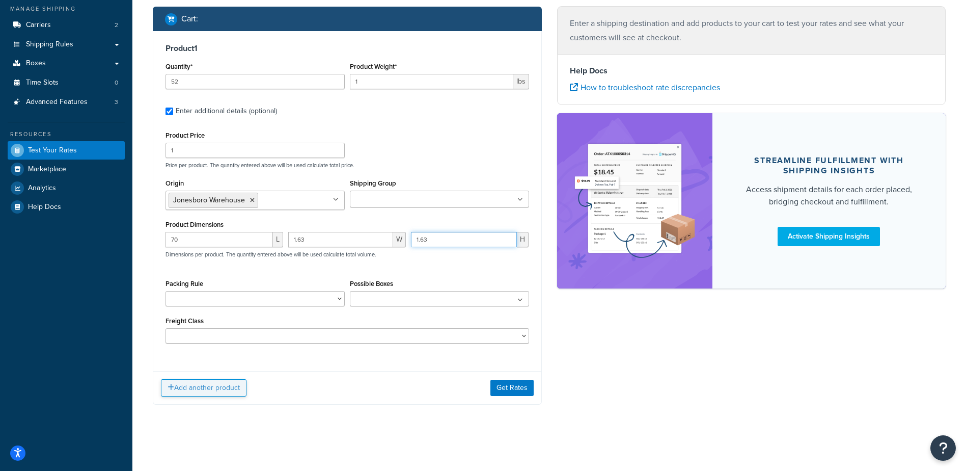 Image resolution: width=966 pixels, height=471 pixels. Describe the element at coordinates (399, 239) in the screenshot. I see `span: W` at that location.